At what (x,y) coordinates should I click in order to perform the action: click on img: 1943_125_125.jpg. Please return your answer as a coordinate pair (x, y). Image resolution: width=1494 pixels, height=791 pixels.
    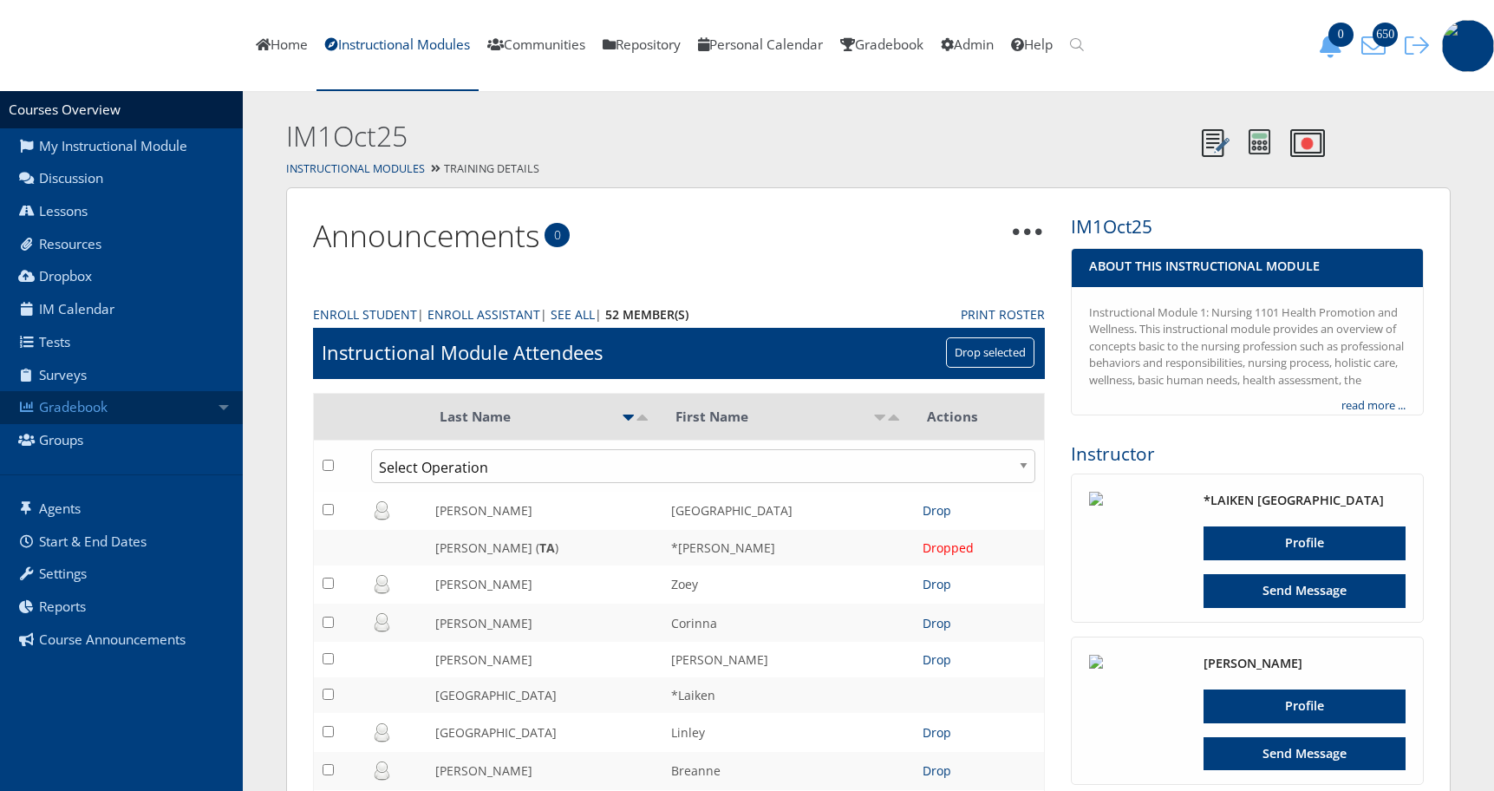
    Looking at the image, I should click on (1468, 46).